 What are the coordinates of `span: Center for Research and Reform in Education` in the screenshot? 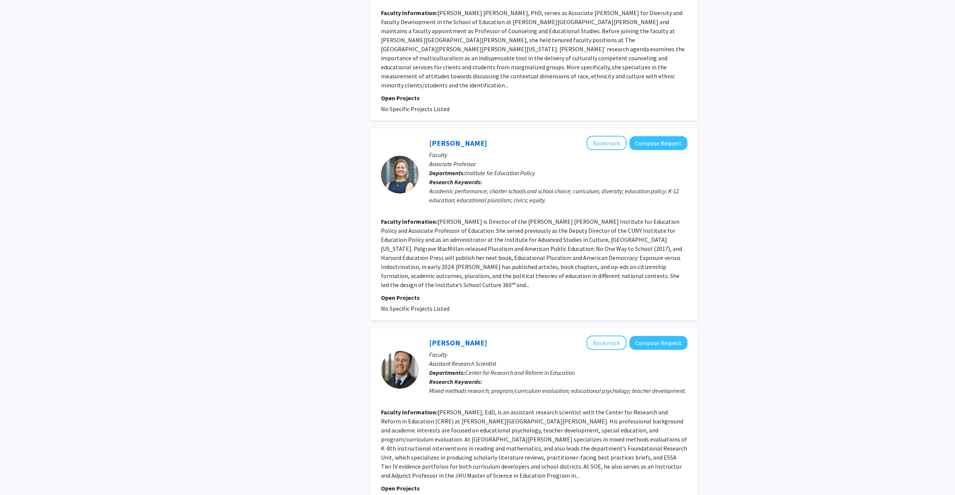 It's located at (520, 372).